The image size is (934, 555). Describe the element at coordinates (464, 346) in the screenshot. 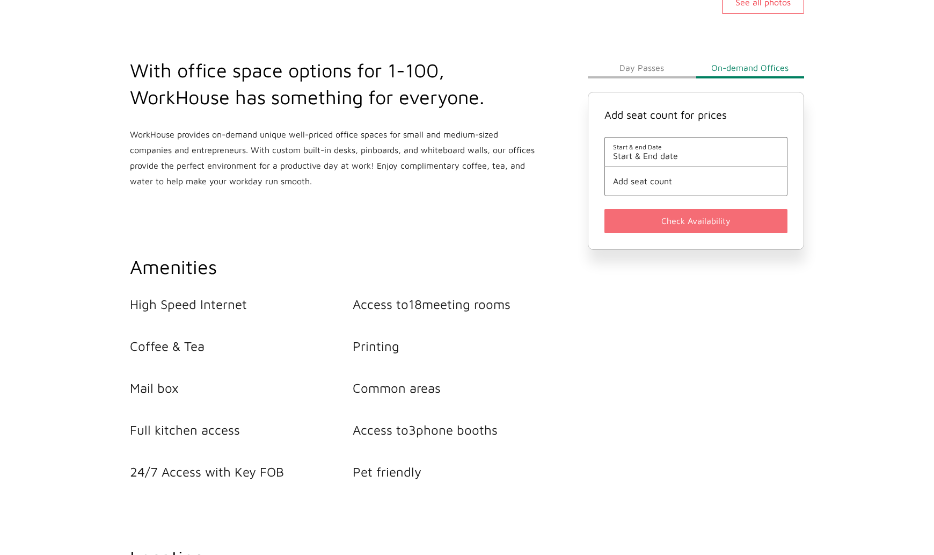

I see `li: Printing` at that location.